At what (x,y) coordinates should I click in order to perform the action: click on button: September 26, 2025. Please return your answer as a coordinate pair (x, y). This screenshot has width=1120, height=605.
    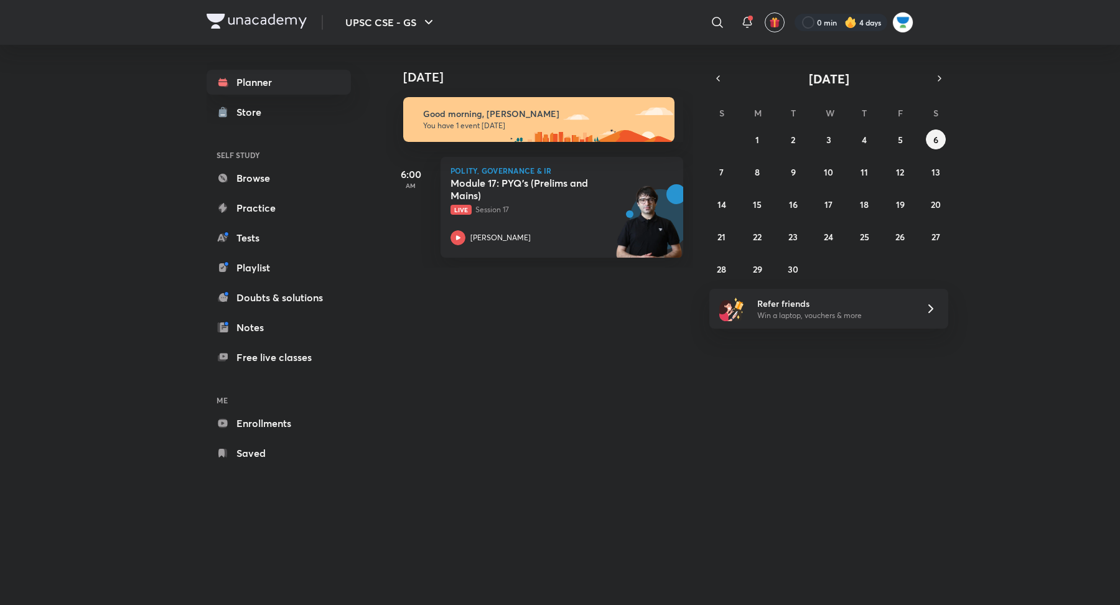
    Looking at the image, I should click on (900, 236).